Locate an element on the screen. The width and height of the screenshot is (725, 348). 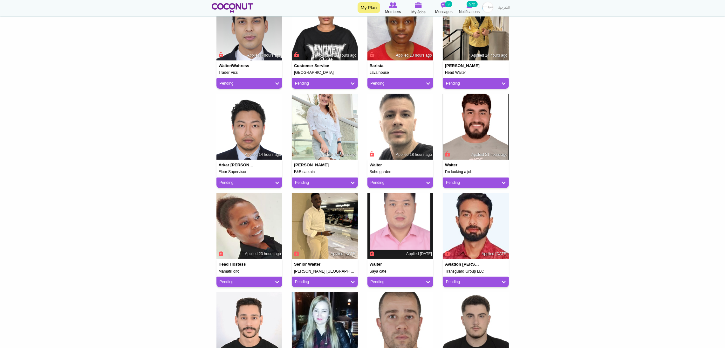
h5: Saya cafe is located at coordinates (400, 271).